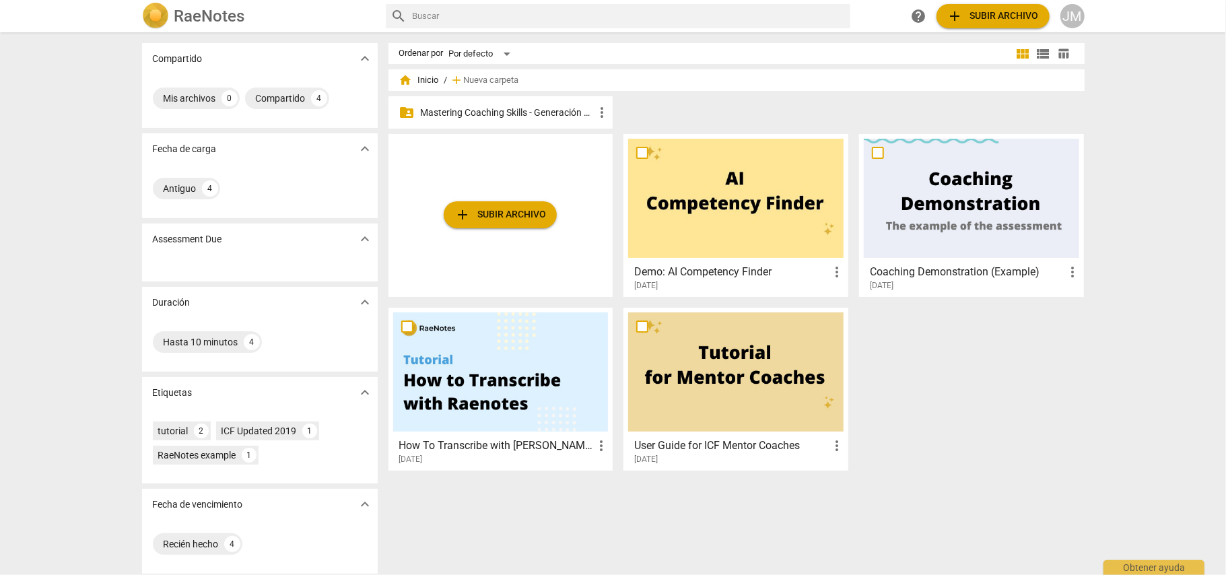 Image resolution: width=1226 pixels, height=575 pixels. What do you see at coordinates (492, 80) in the screenshot?
I see `span: Nueva carpeta` at bounding box center [492, 80].